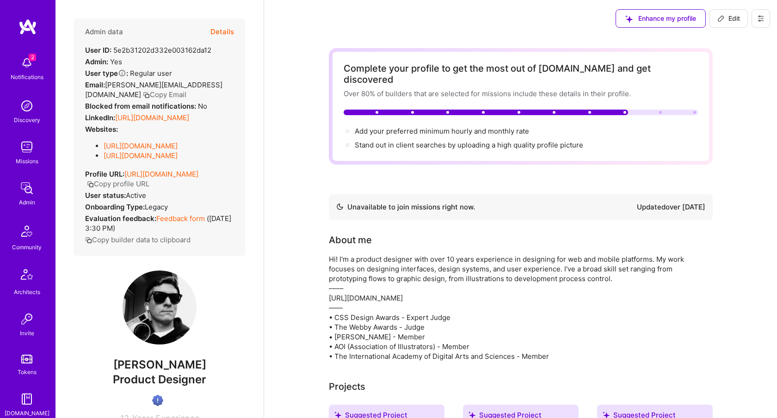 The width and height of the screenshot is (777, 418). Describe the element at coordinates (728, 18) in the screenshot. I see `span: Edit` at that location.